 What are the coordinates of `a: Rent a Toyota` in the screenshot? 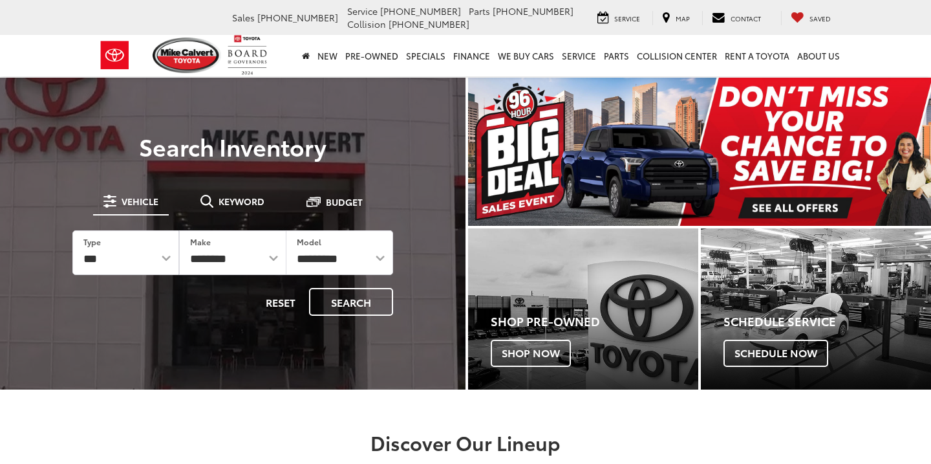 It's located at (757, 56).